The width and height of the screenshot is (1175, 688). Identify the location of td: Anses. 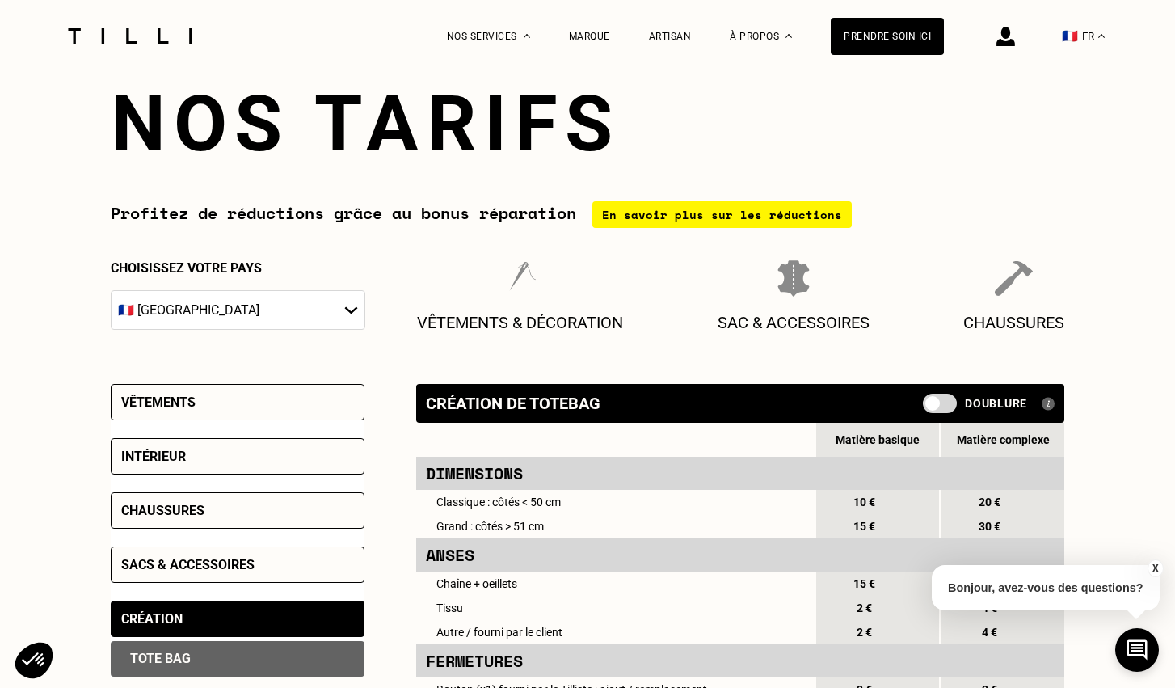
(615, 554).